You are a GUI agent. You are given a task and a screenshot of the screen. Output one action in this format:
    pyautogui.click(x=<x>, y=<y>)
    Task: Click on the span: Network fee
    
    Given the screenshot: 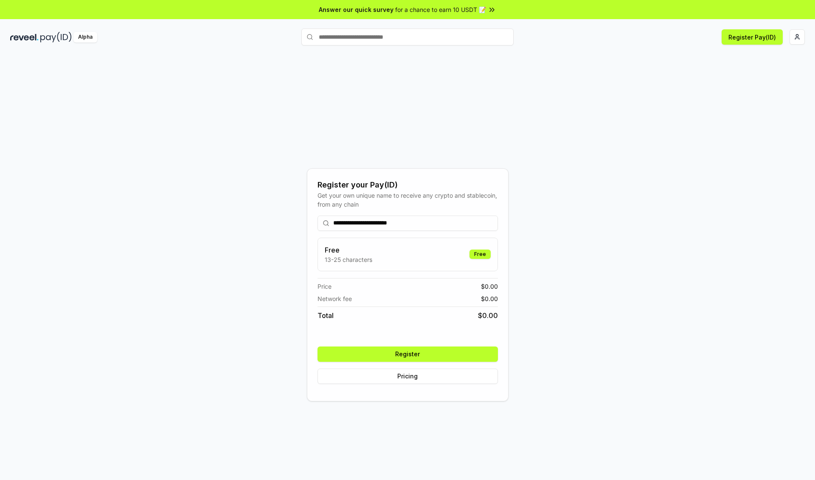 What is the action you would take?
    pyautogui.click(x=335, y=298)
    